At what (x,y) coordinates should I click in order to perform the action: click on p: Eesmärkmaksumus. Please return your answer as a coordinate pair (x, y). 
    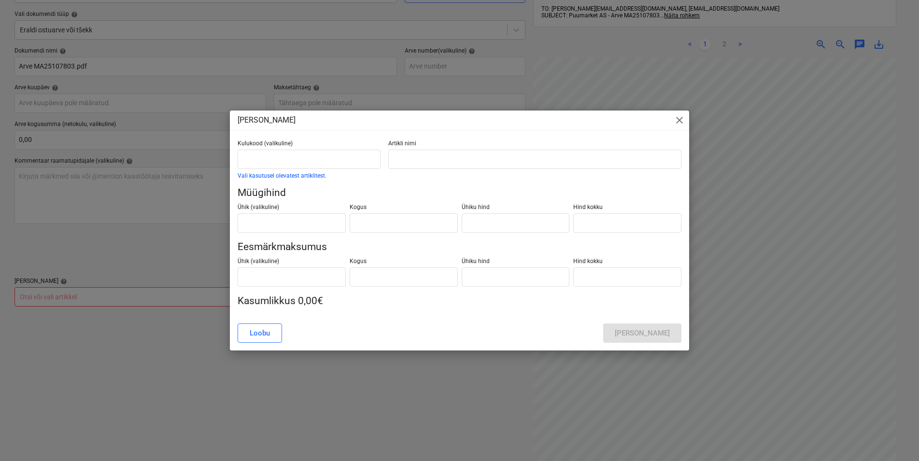
    Looking at the image, I should click on (460, 247).